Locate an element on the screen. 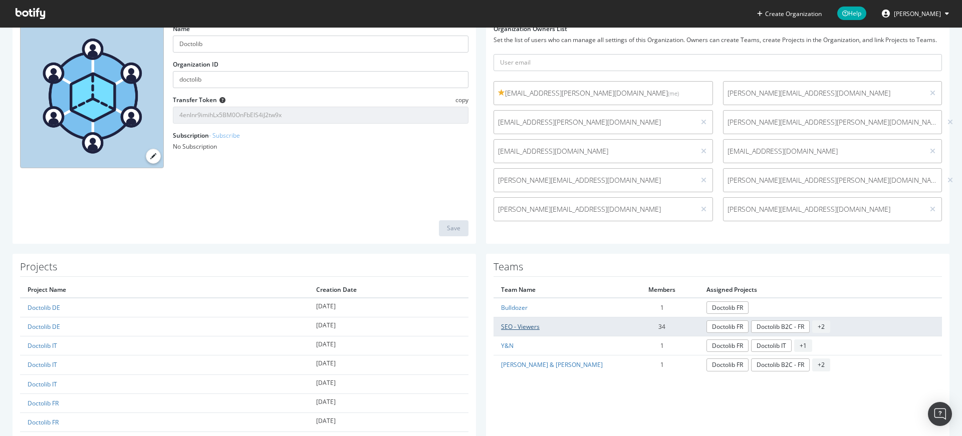 This screenshot has height=436, width=962. button: Save is located at coordinates (453, 228).